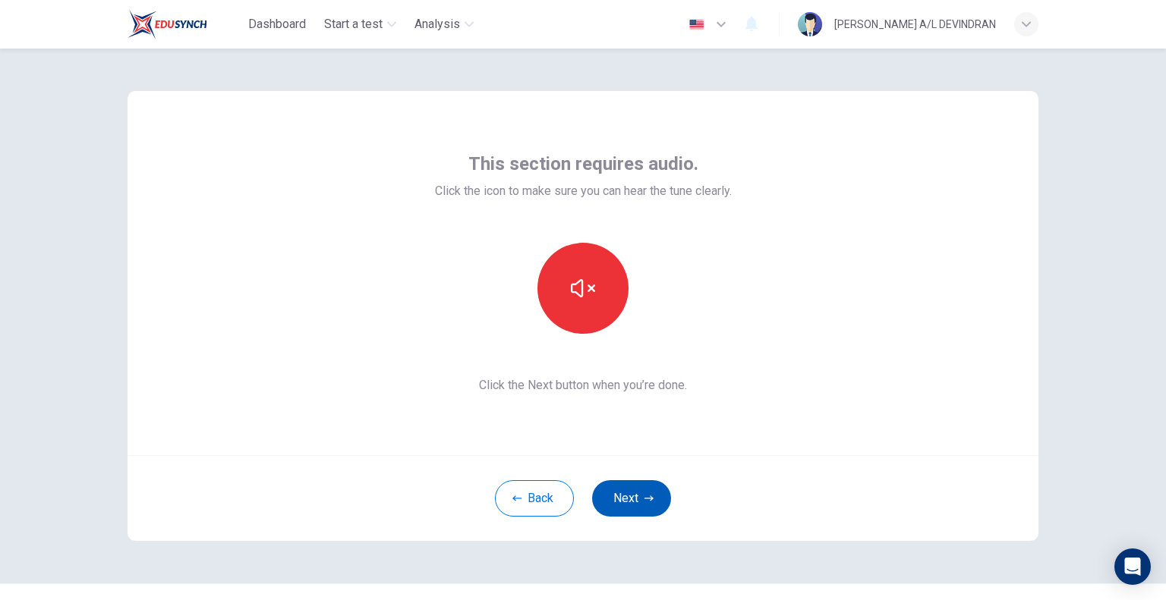  Describe the element at coordinates (437, 24) in the screenshot. I see `span: Analysis` at that location.